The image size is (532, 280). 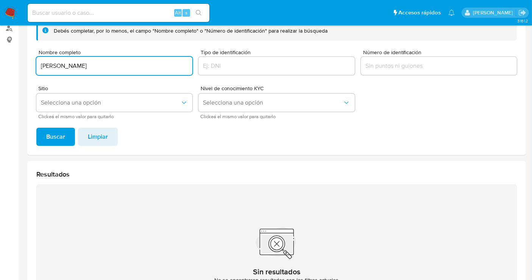 What do you see at coordinates (420, 12) in the screenshot?
I see `span: Accesos rápidos` at bounding box center [420, 12].